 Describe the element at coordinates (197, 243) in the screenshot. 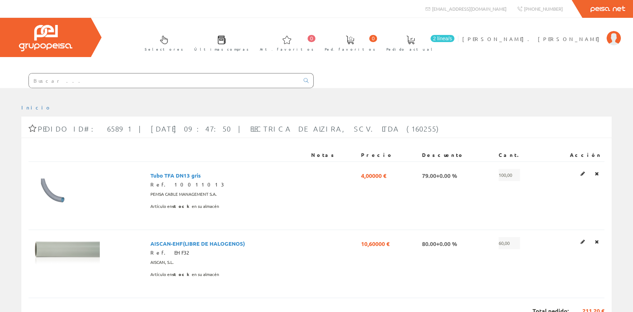

I see `span: AISCAN-EHF(LIBRE DE HALOGENOS)` at that location.